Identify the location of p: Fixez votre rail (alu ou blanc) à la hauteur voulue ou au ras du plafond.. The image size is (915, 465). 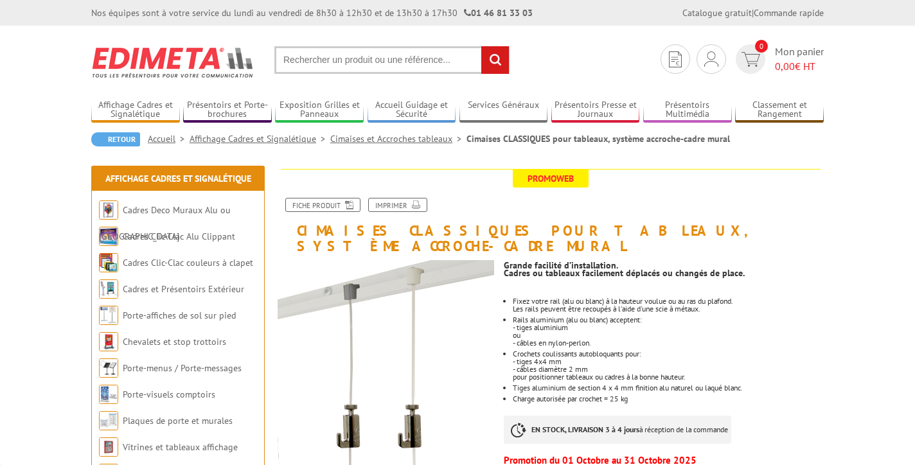
(668, 301).